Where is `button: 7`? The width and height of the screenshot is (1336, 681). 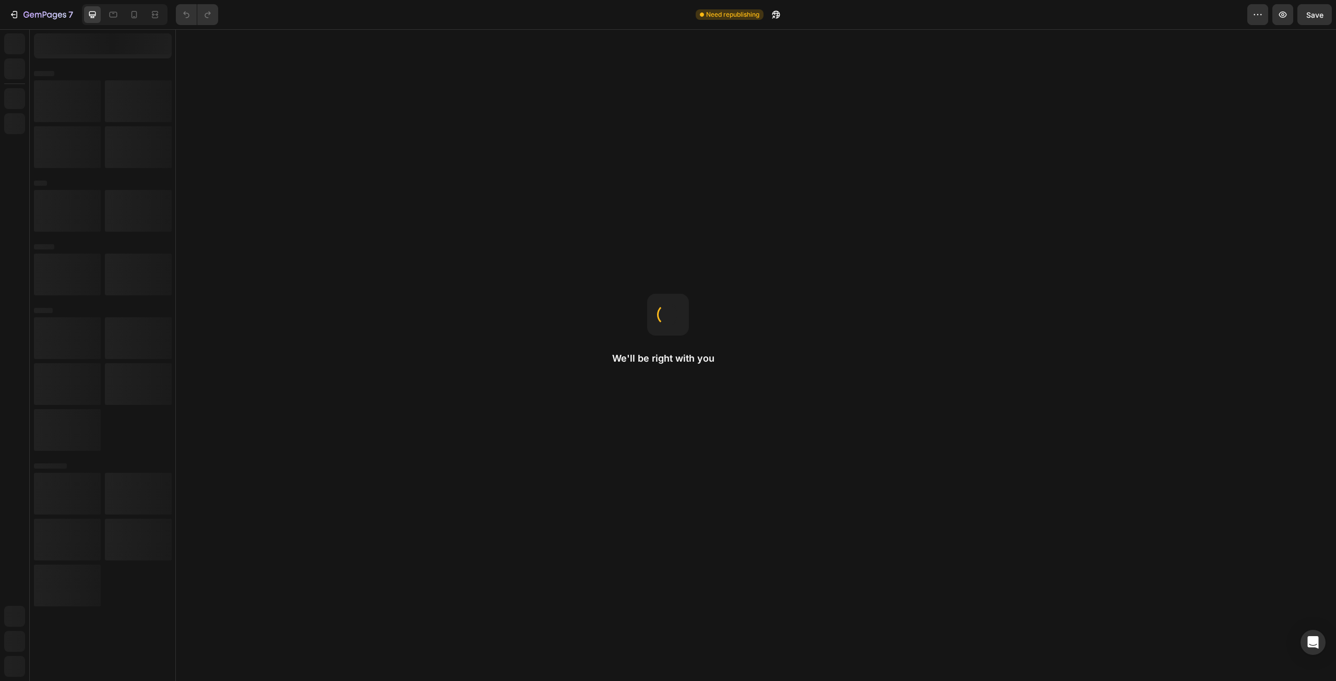 button: 7 is located at coordinates (41, 15).